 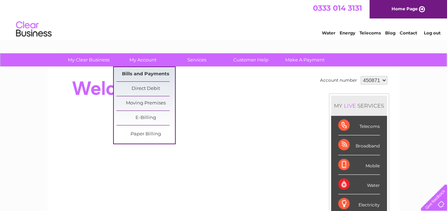 What do you see at coordinates (34, 29) in the screenshot?
I see `img: logo.png` at bounding box center [34, 29].